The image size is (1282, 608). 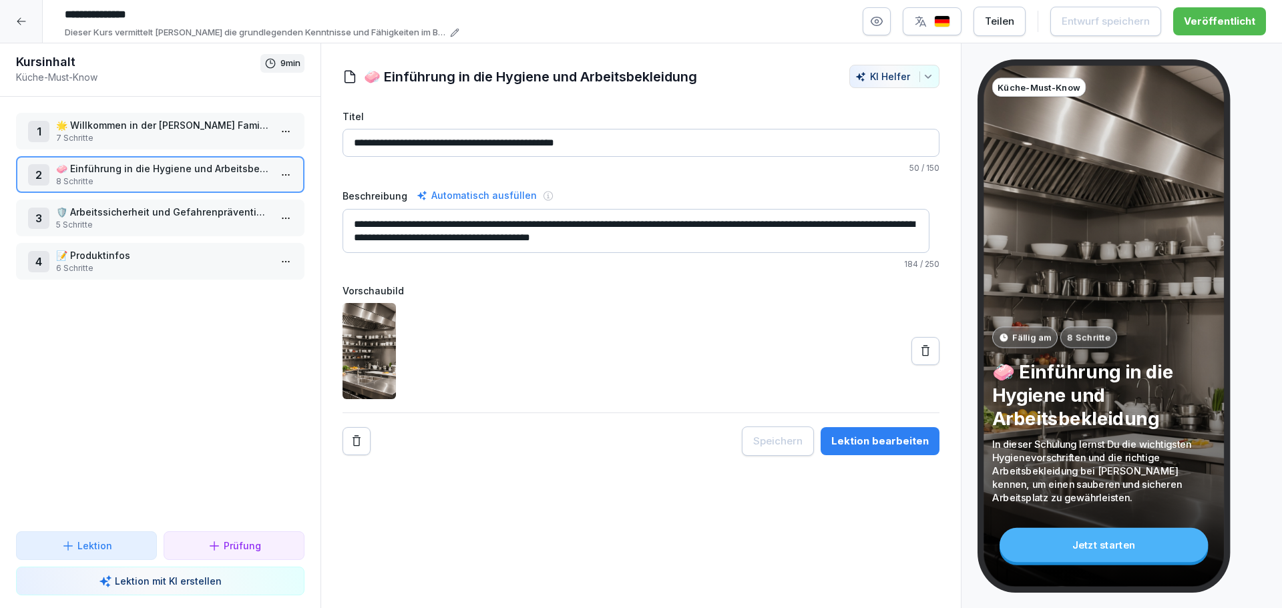 I want to click on div: Automatisch ausfüllen, so click(x=477, y=196).